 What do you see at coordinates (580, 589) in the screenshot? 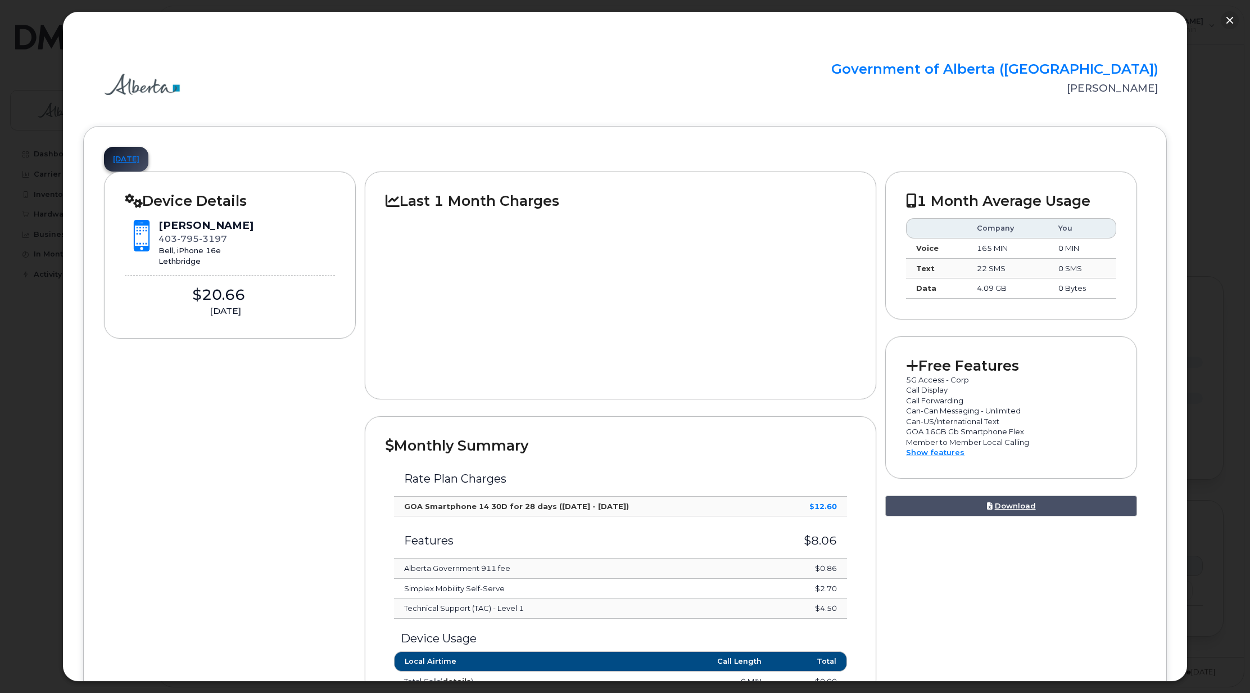
I see `td: Simplex Mobility Self-Serve` at bounding box center [580, 589].